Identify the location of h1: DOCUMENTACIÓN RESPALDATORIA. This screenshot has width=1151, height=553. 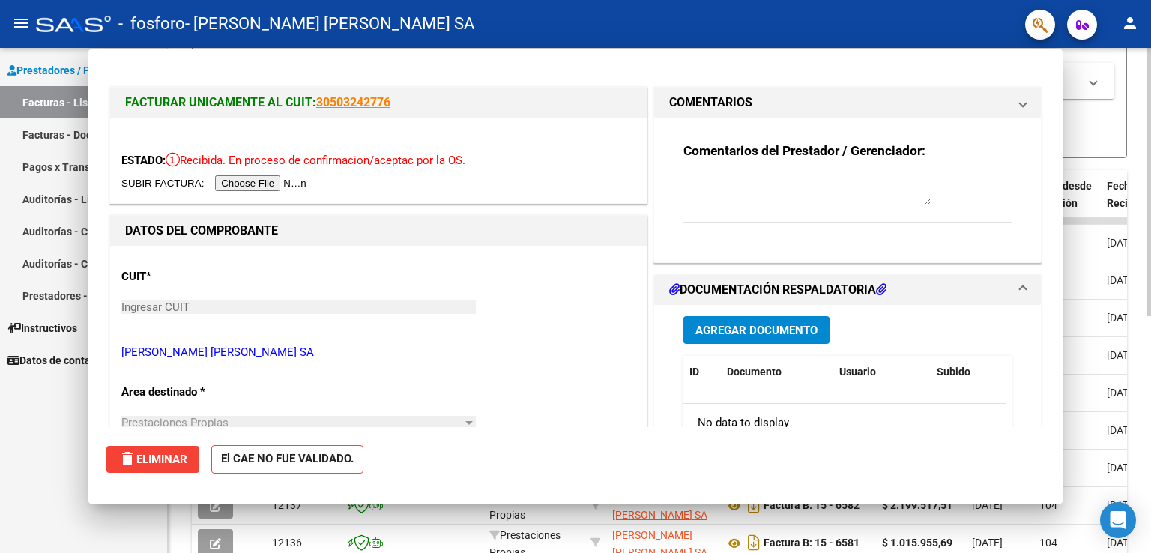
(778, 290).